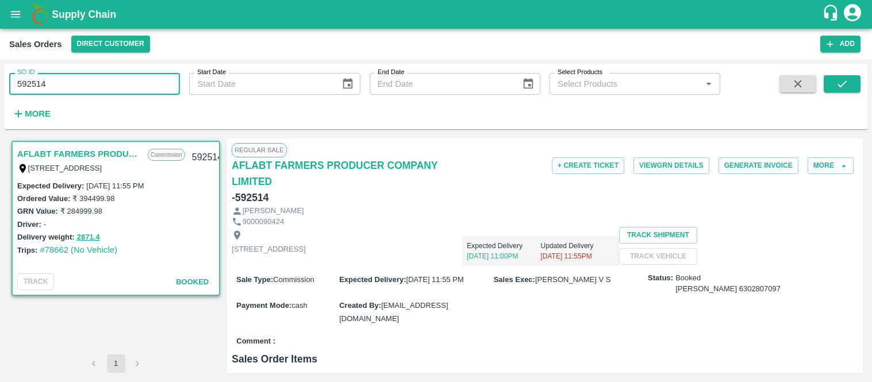 Image resolution: width=872 pixels, height=382 pixels. I want to click on div: account of current user, so click(852, 14).